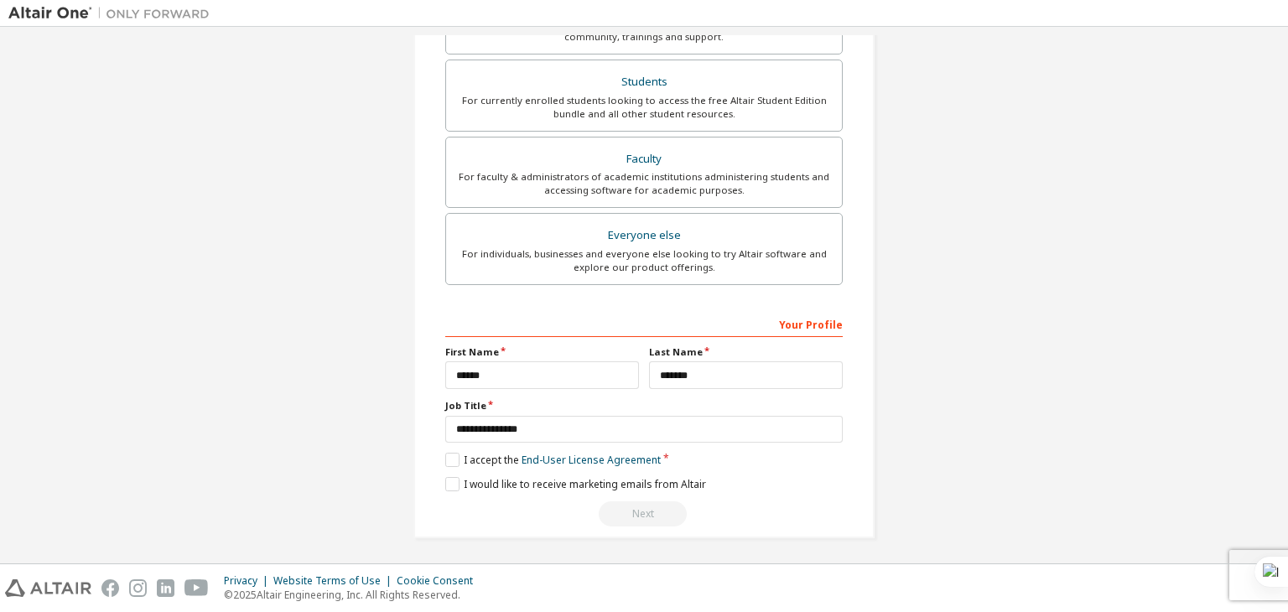 The image size is (1288, 612). I want to click on img: linkedin.svg, so click(165, 588).